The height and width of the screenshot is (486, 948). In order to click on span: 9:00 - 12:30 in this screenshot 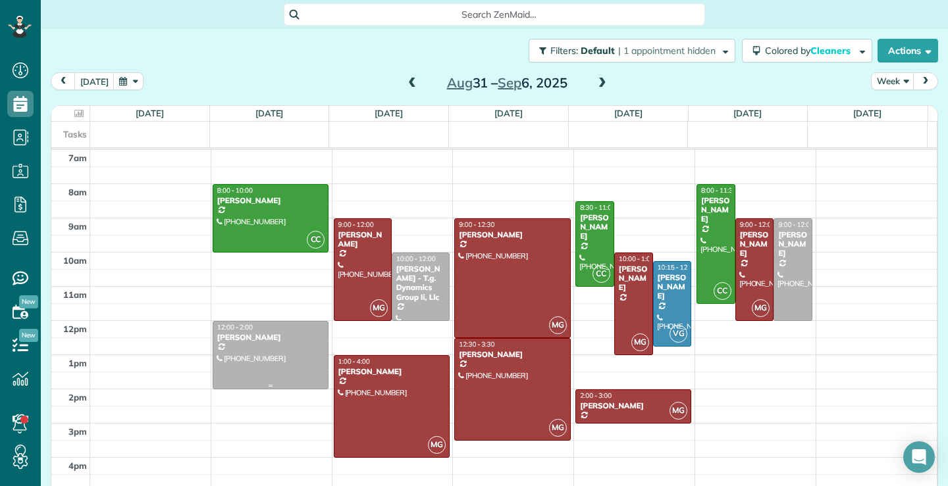, I will do `click(477, 224)`.